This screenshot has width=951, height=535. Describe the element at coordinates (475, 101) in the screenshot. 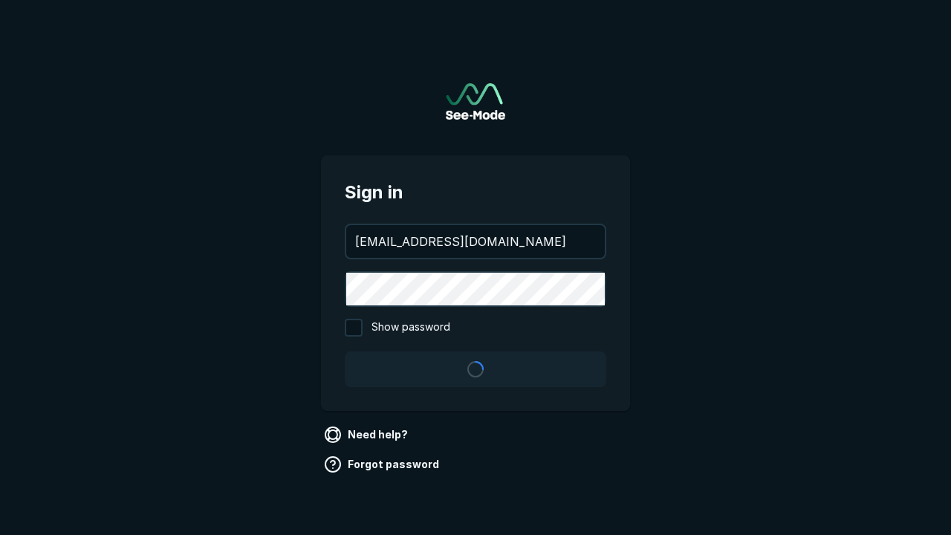

I see `a: Go to sign in` at that location.